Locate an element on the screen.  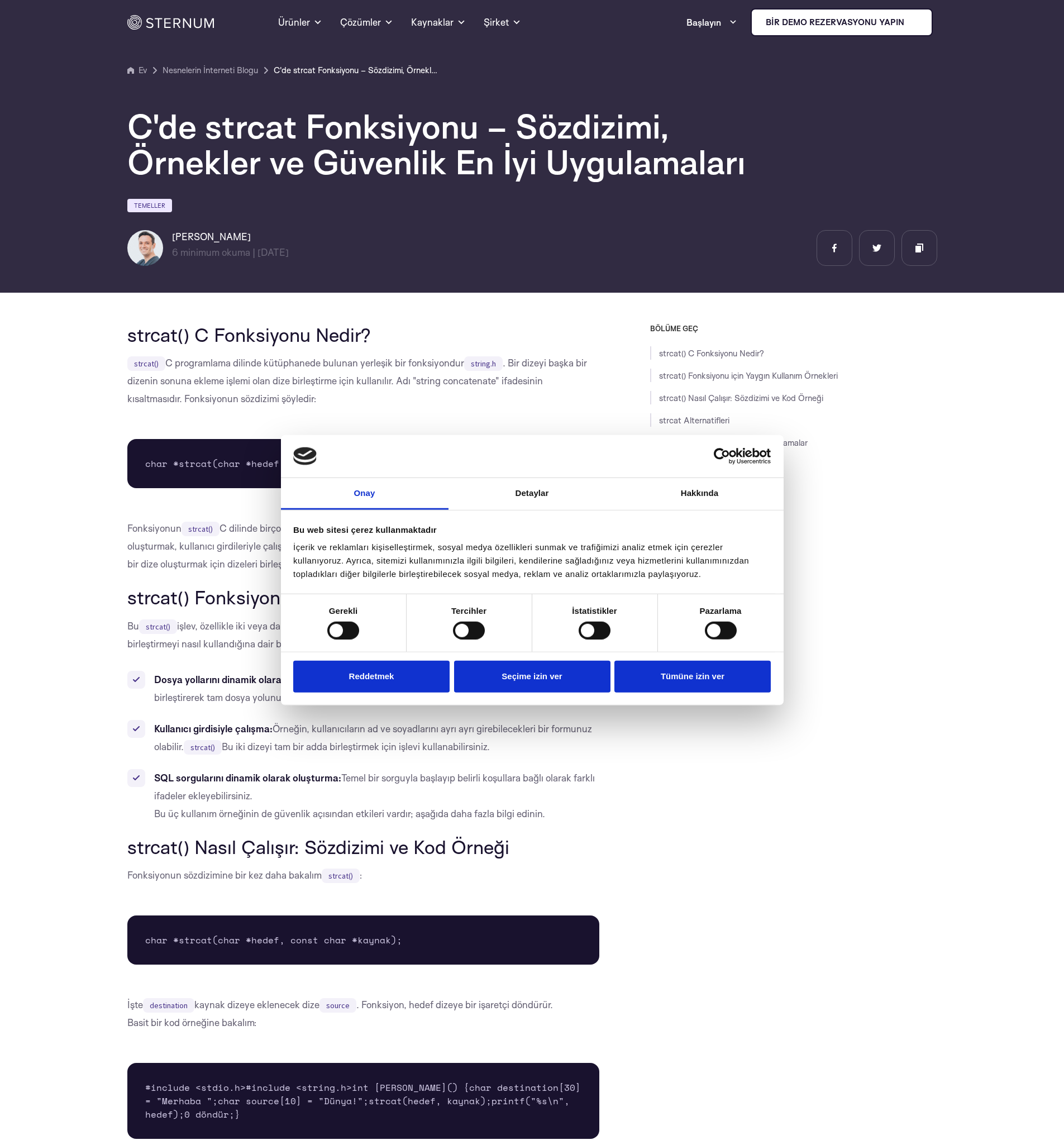
a: Usercentrics Cookiebot - yeni bir pencerede açılır is located at coordinates (722, 456).